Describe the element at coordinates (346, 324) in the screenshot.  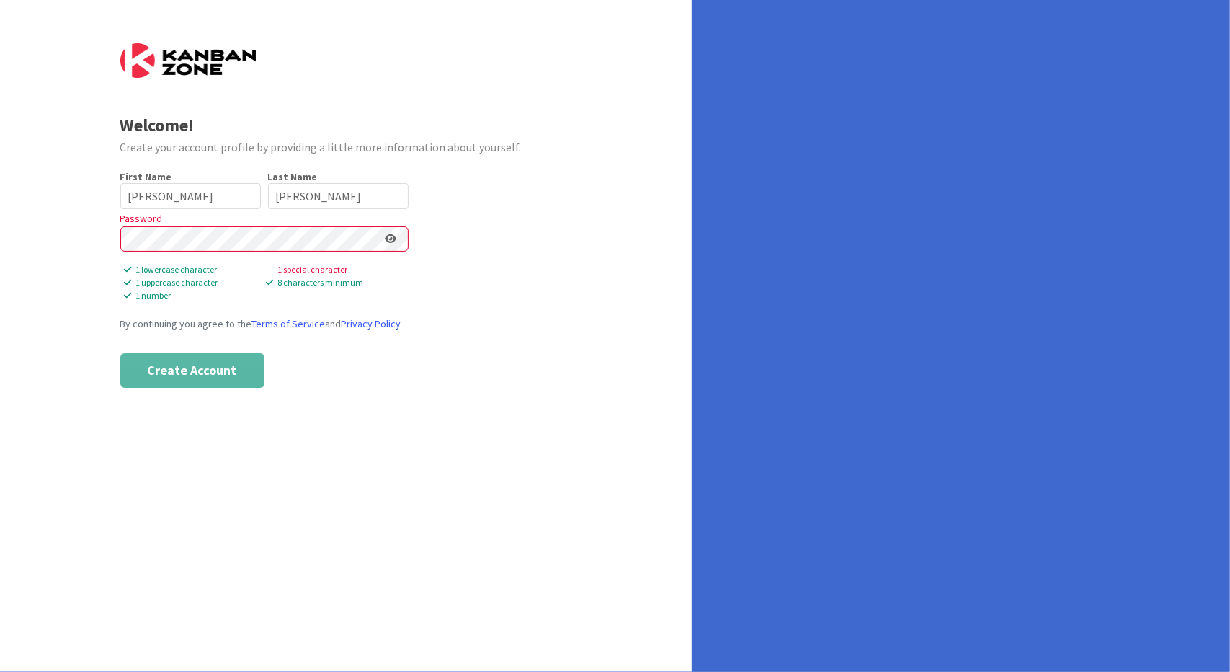
I see `div: By continuing you agree to the and` at that location.